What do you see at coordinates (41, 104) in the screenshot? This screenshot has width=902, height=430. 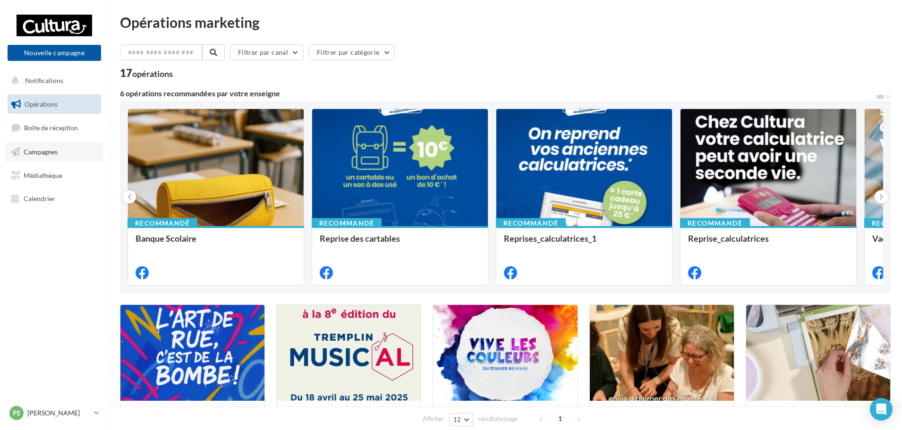 I see `span: Opérations` at bounding box center [41, 104].